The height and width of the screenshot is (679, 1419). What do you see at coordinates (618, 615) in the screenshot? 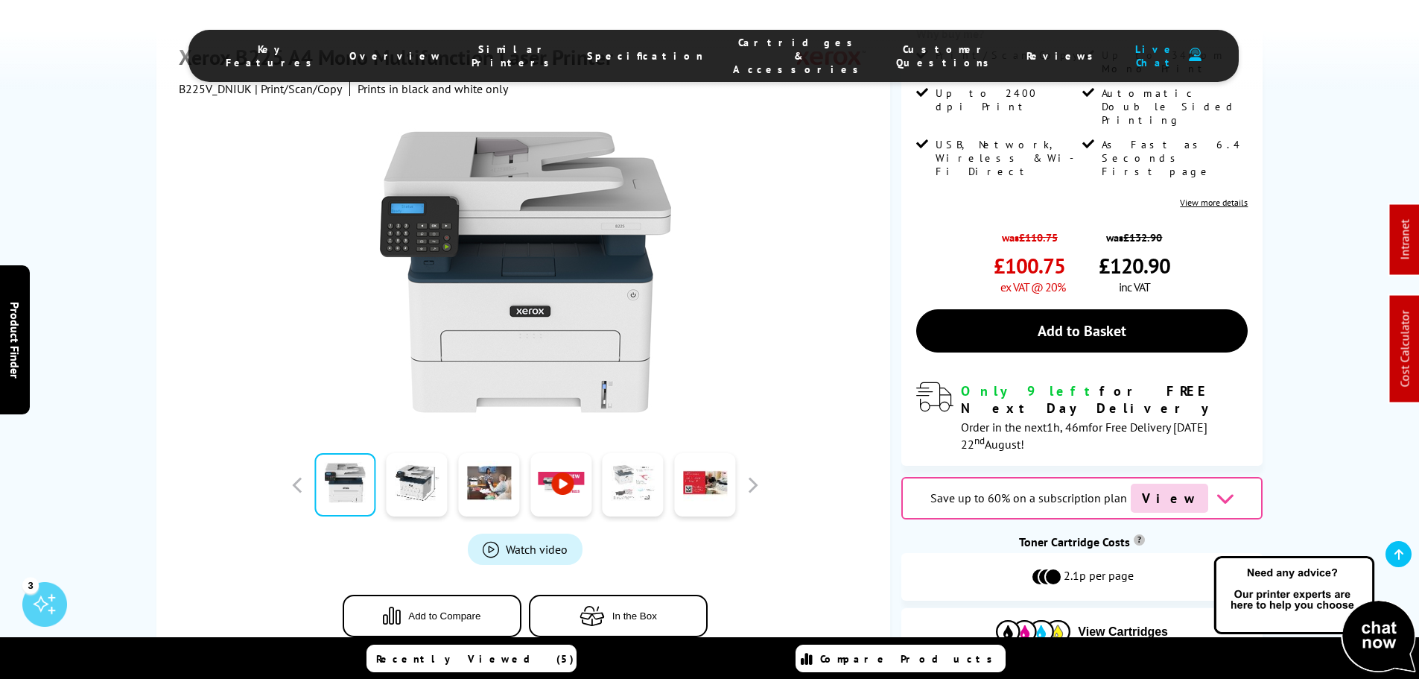
I see `button: In the Box` at bounding box center [618, 615].